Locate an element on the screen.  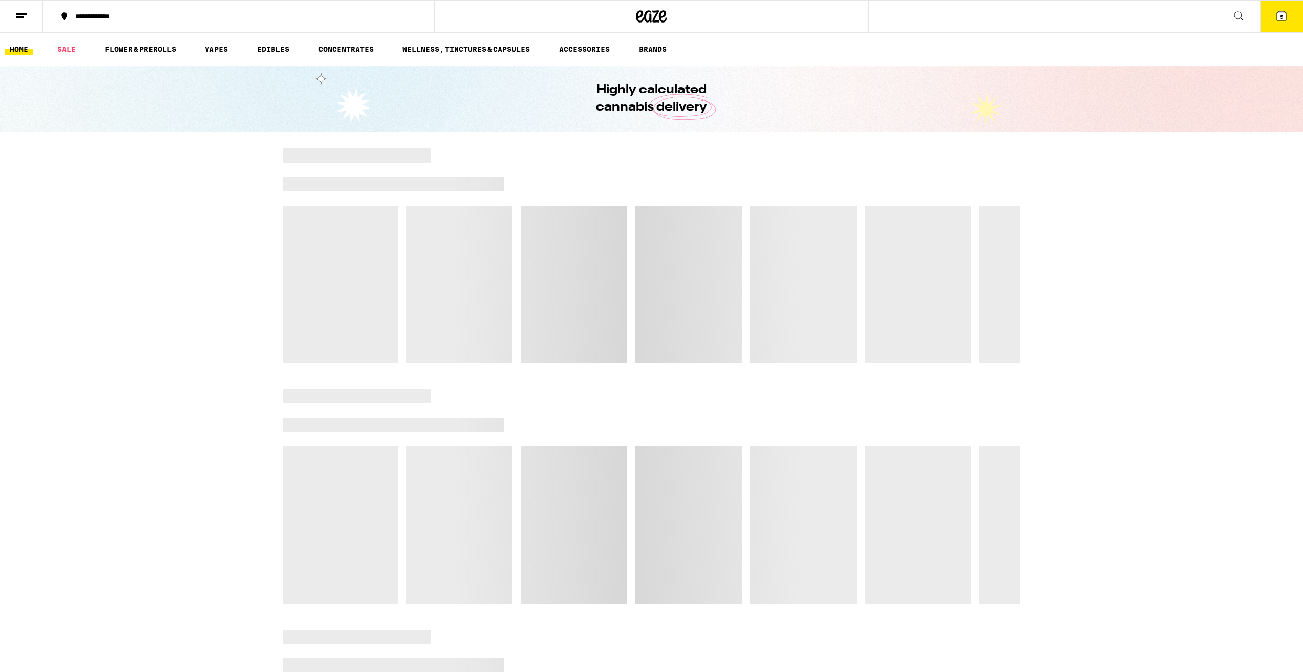
a: FLOWER & PREROLLS is located at coordinates (140, 49).